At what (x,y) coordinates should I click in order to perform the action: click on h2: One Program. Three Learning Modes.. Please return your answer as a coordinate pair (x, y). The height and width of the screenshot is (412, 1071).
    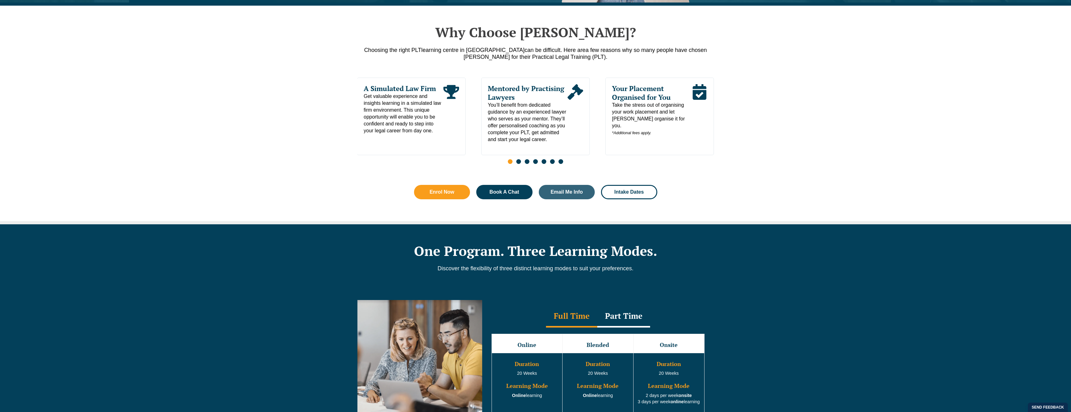
    Looking at the image, I should click on (536, 251).